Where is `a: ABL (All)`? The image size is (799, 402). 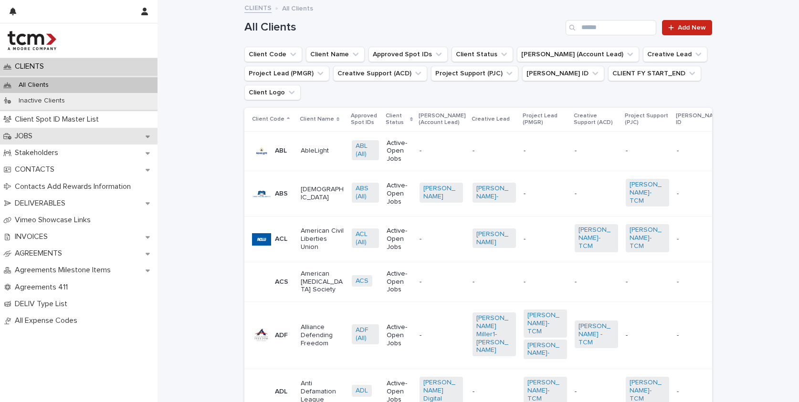 a: ABL (All) is located at coordinates (365, 150).